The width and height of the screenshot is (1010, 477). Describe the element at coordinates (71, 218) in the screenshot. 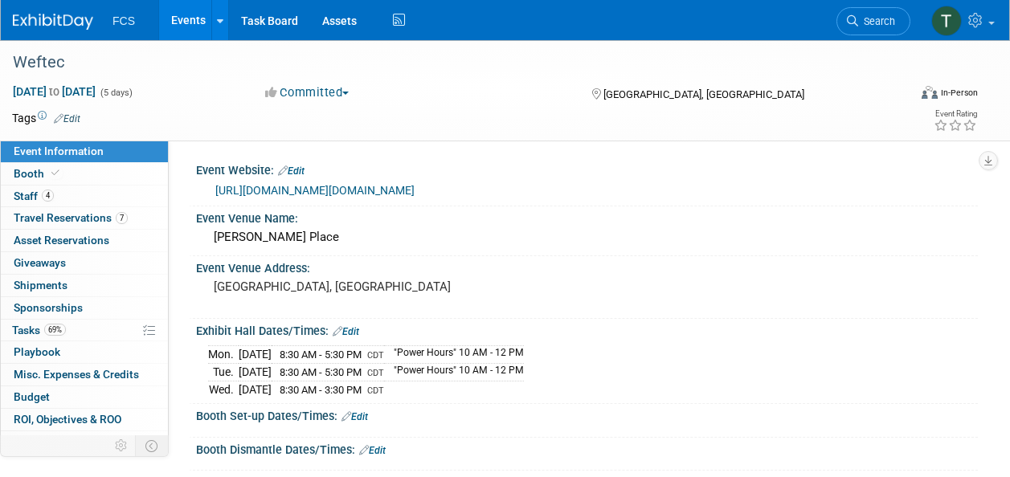

I see `span: Travel Reservations` at that location.